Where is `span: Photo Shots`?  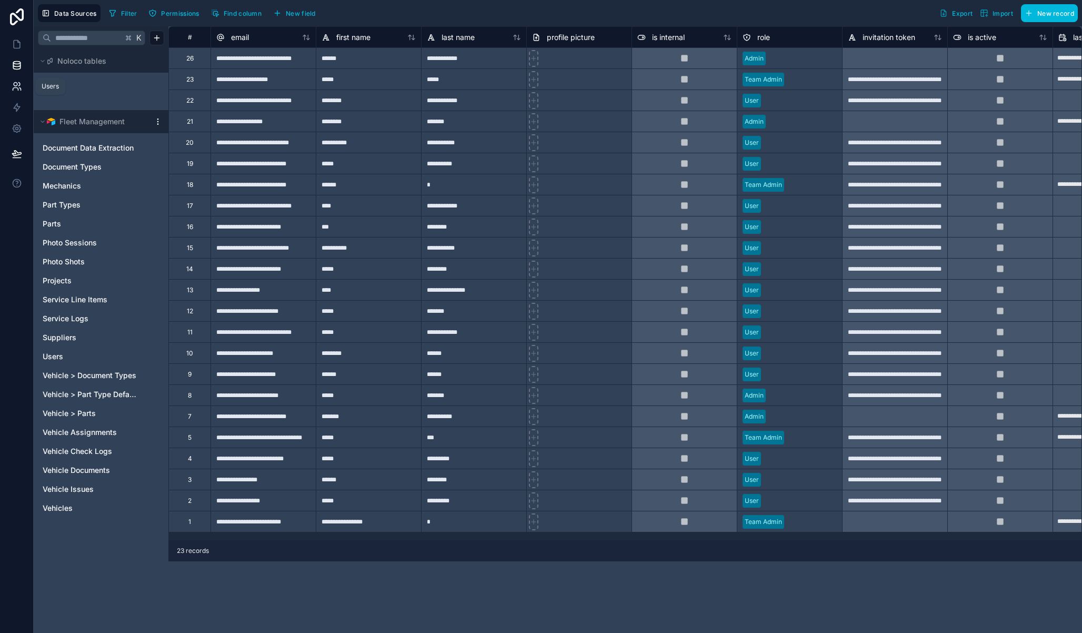
span: Photo Shots is located at coordinates (64, 262).